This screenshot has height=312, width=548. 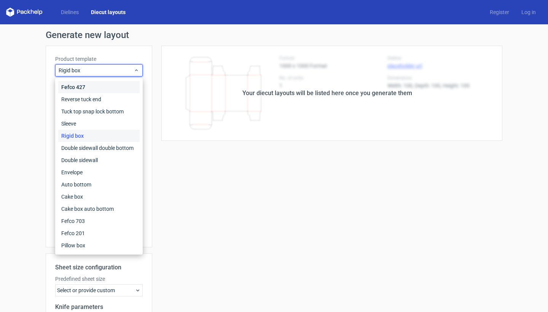 I want to click on label: Predefined sheet size, so click(x=99, y=279).